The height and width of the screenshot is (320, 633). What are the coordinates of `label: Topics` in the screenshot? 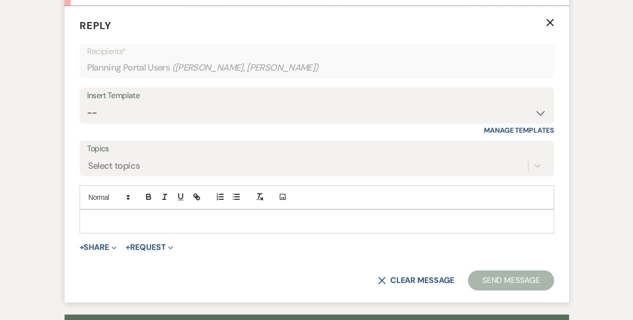 It's located at (317, 149).